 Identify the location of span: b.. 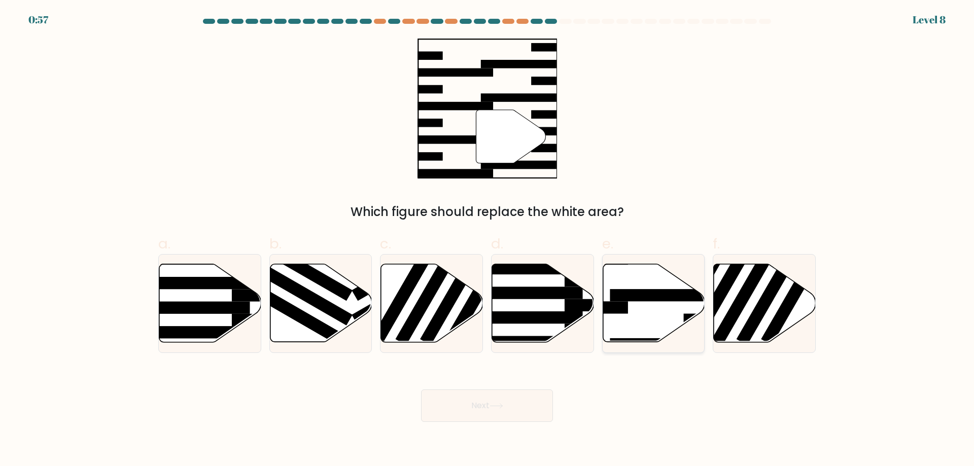
(275, 243).